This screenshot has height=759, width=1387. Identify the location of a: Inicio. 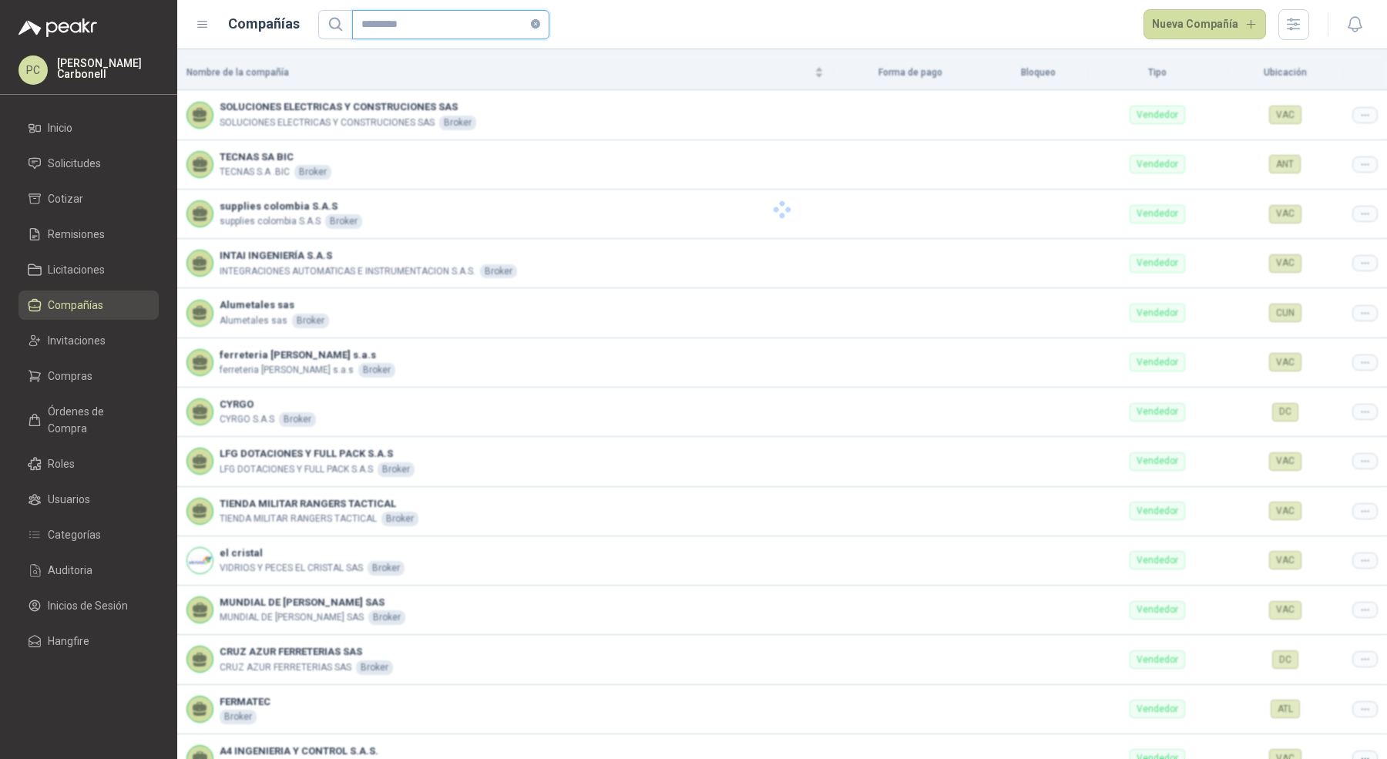
(89, 128).